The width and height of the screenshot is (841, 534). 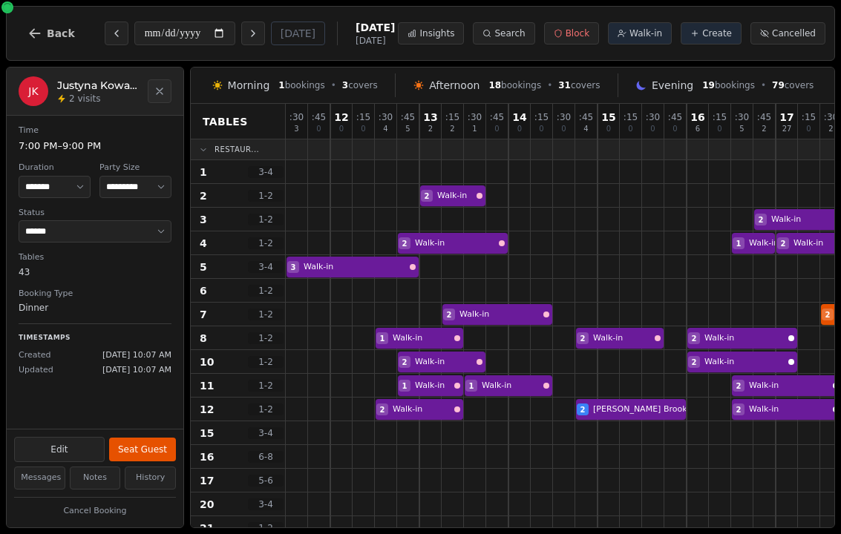 What do you see at coordinates (39, 478) in the screenshot?
I see `button: Messages` at bounding box center [39, 478].